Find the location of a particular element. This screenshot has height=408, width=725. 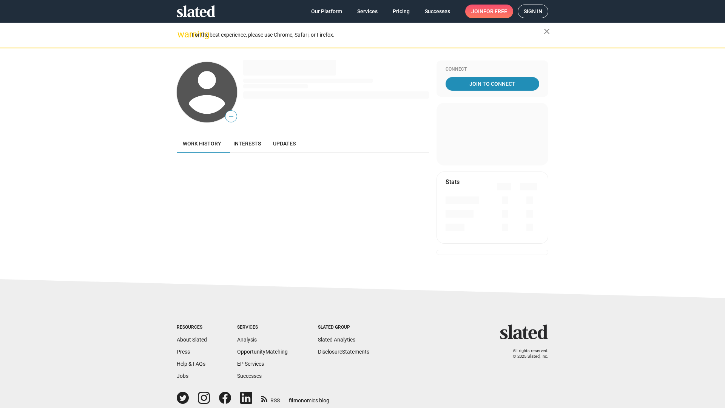

div: Resources is located at coordinates (192, 327).